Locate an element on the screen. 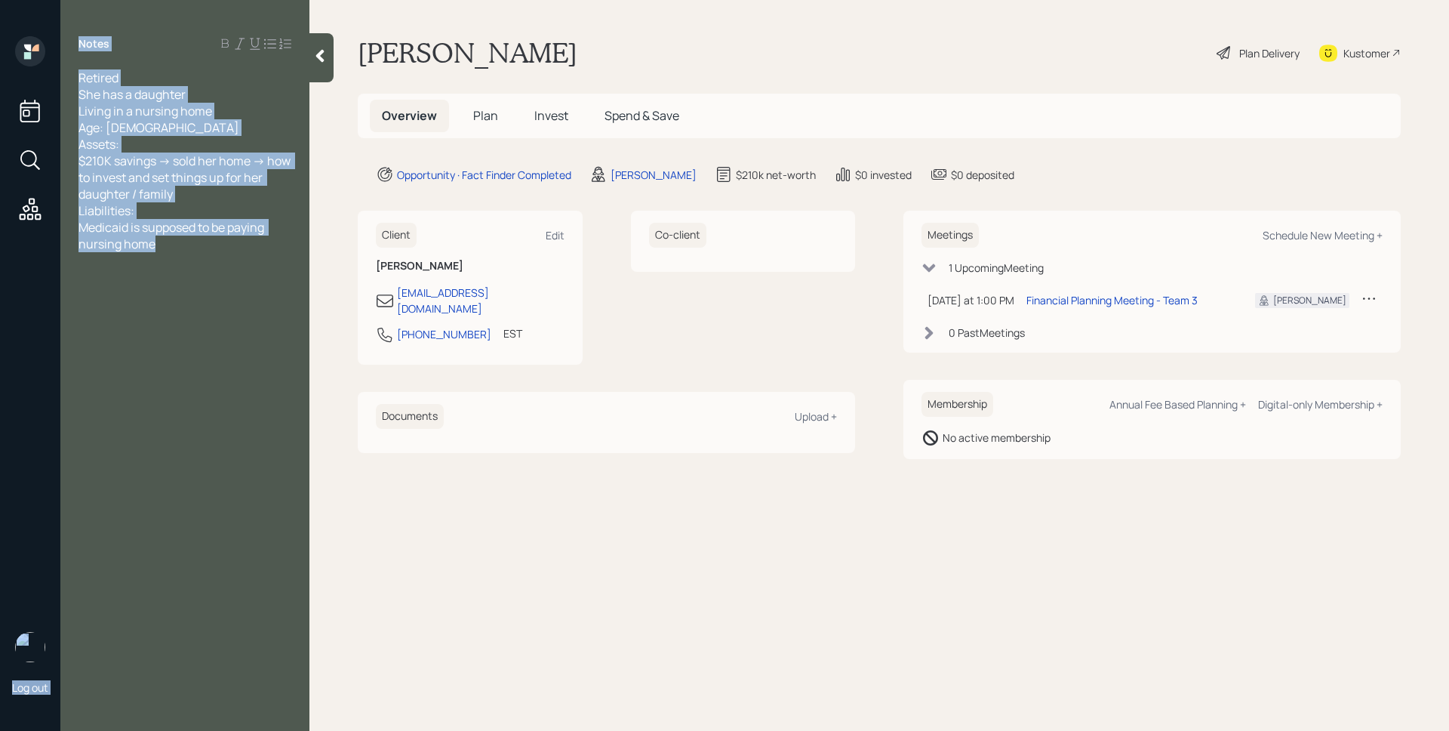  div: Schedule New Meeting + is located at coordinates (1322, 235).